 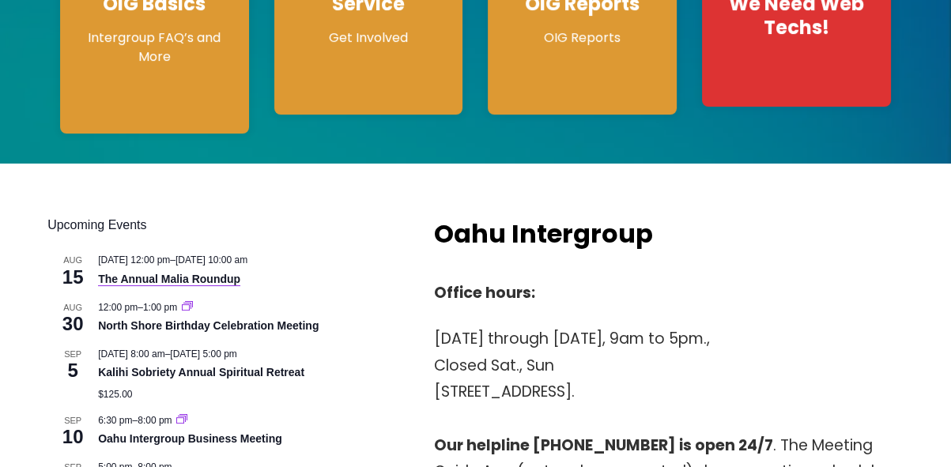 What do you see at coordinates (115, 394) in the screenshot?
I see `span: $125.00` at bounding box center [115, 394].